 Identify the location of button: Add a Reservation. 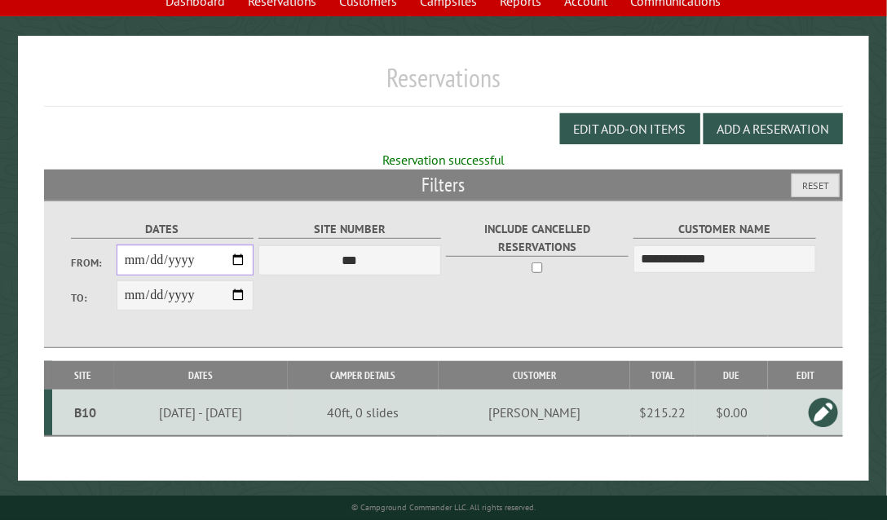
(773, 129).